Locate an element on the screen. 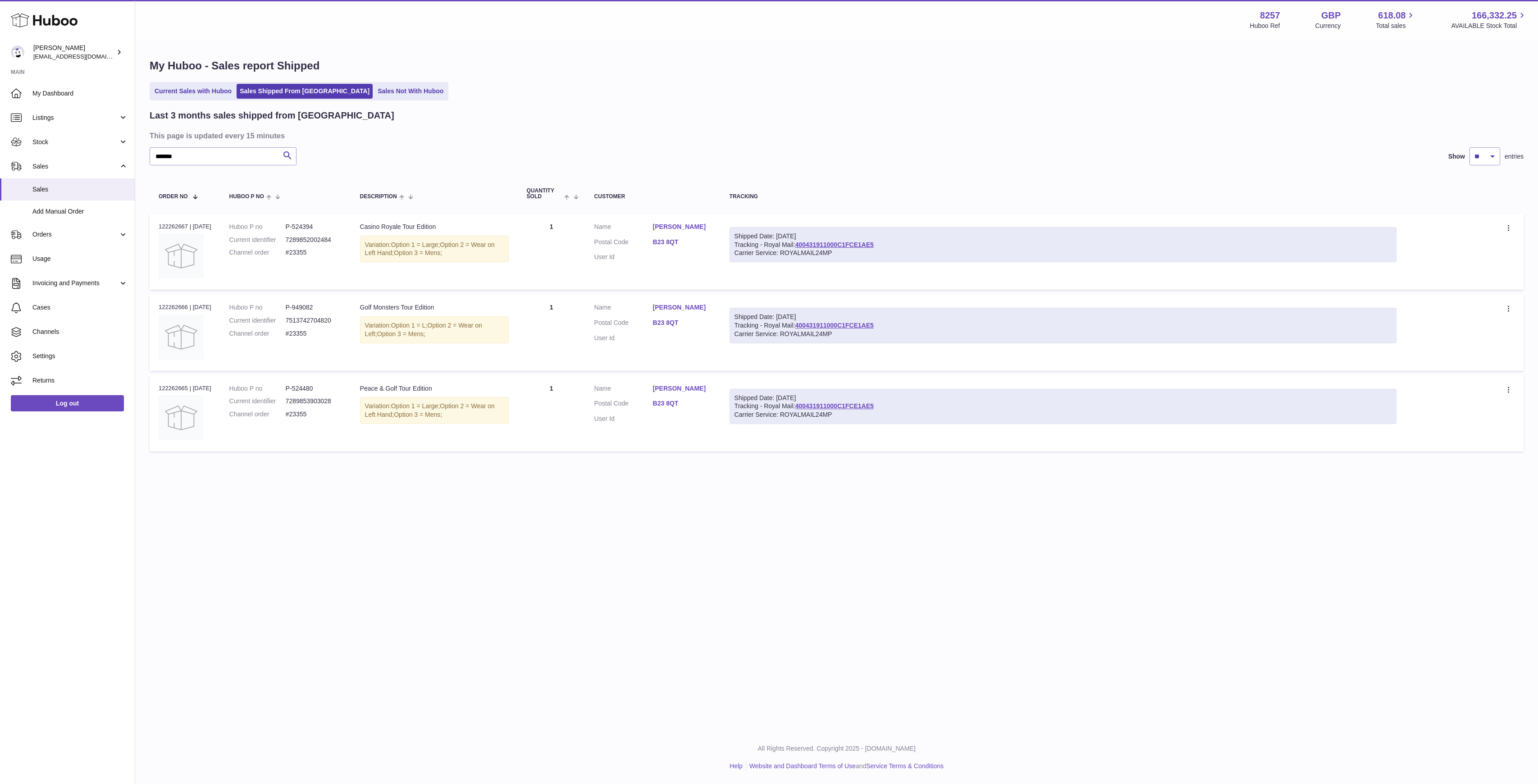  img: don@skinsgolf.com is located at coordinates (18, 52).